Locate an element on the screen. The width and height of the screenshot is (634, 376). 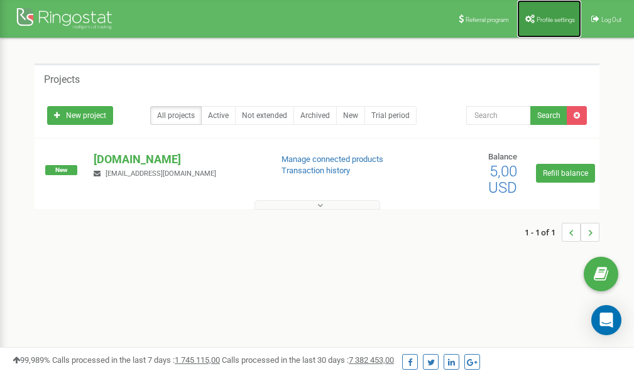
a: Trial period is located at coordinates (390, 116).